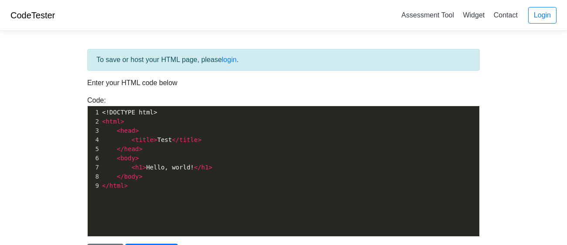 The image size is (567, 245). What do you see at coordinates (94, 130) in the screenshot?
I see `div: 3` at bounding box center [94, 130].